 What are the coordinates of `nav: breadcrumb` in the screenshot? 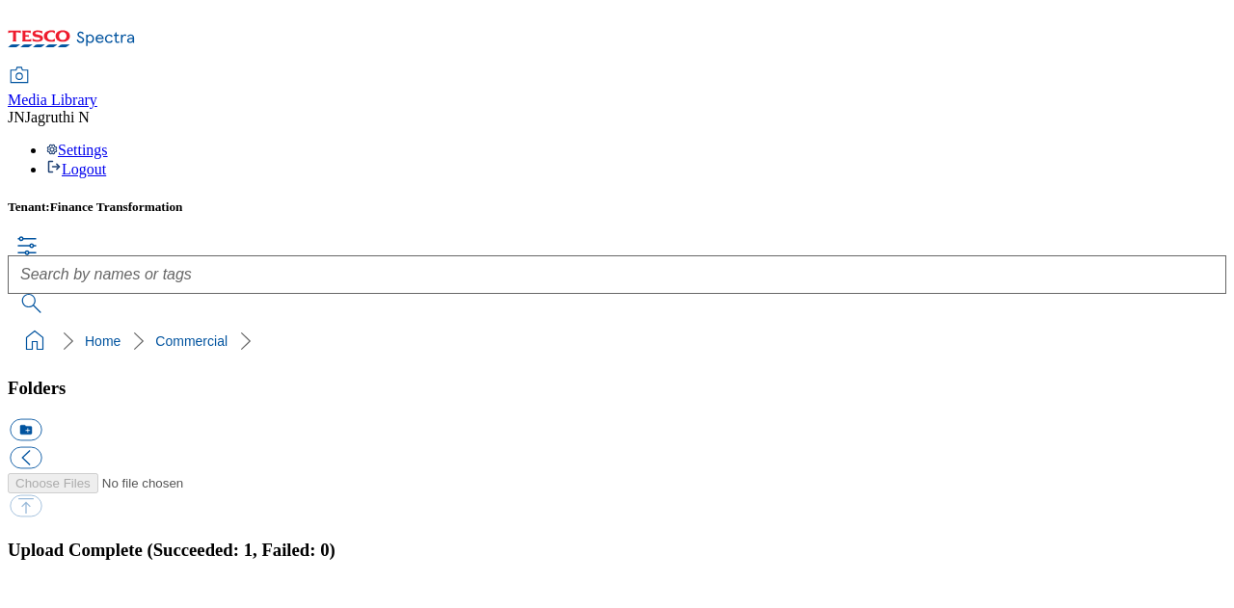 It's located at (617, 341).